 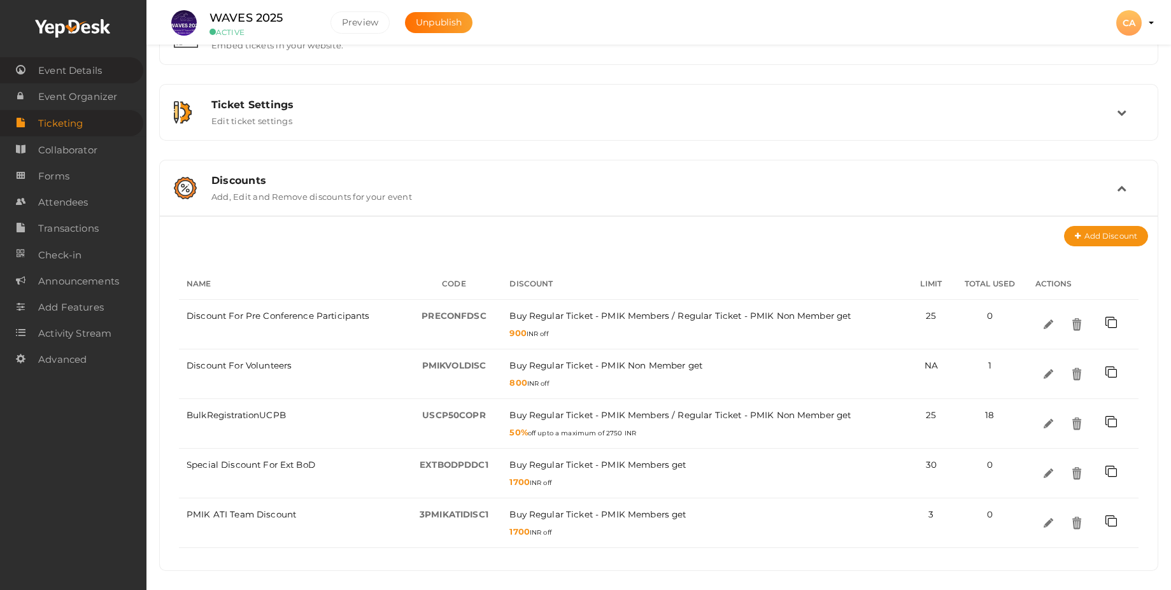 I want to click on span: Check-in, so click(x=60, y=255).